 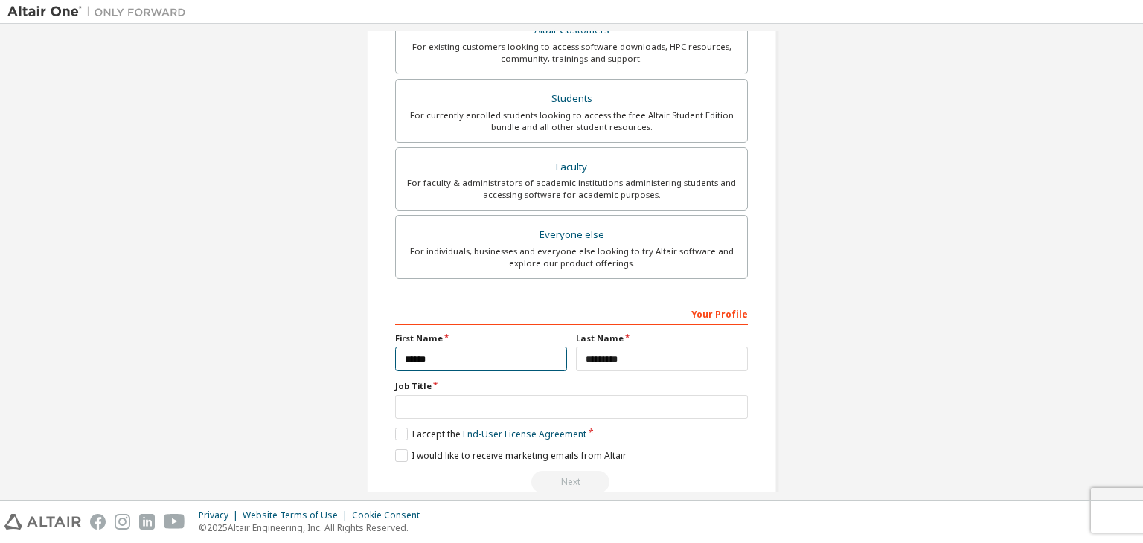 I want to click on label: I accept the, so click(x=490, y=434).